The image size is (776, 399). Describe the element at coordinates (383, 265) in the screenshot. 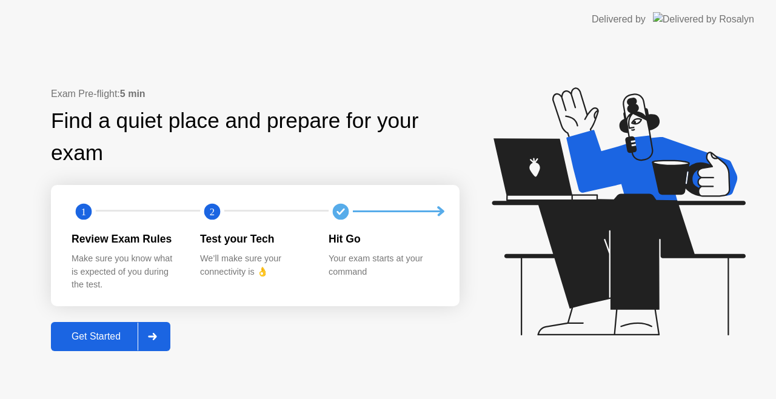

I see `div: Your exam starts at your command` at that location.